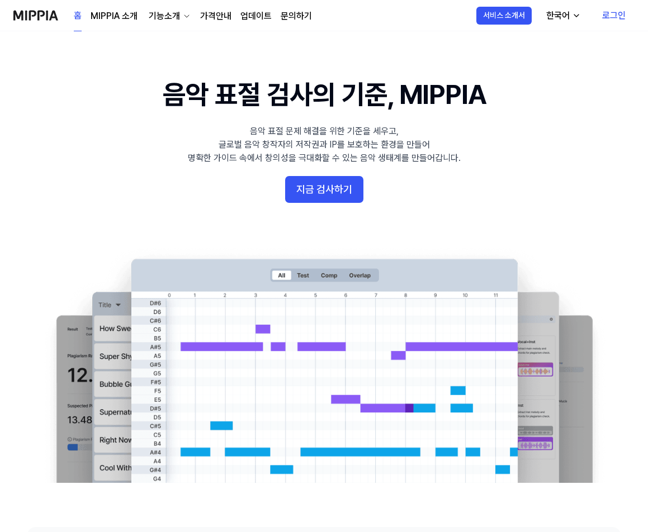 The image size is (648, 532). Describe the element at coordinates (114, 16) in the screenshot. I see `a: MIPPIA 소개` at that location.